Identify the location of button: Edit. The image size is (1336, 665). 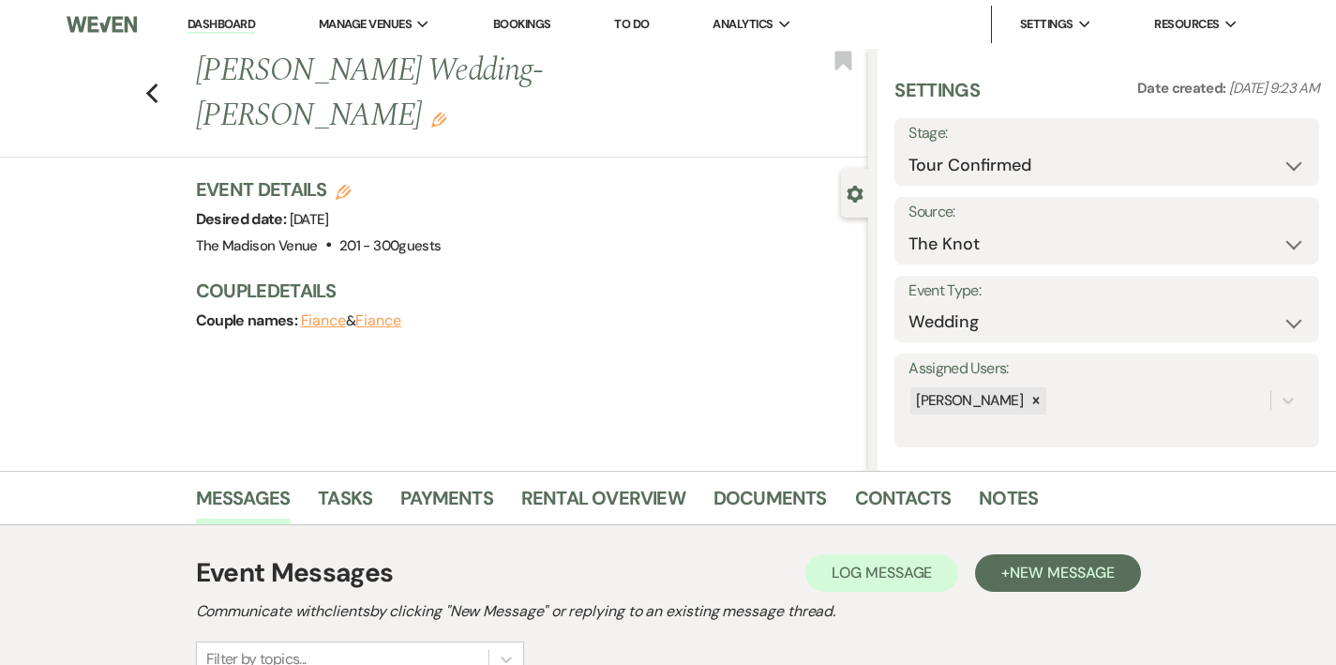
(439, 119).